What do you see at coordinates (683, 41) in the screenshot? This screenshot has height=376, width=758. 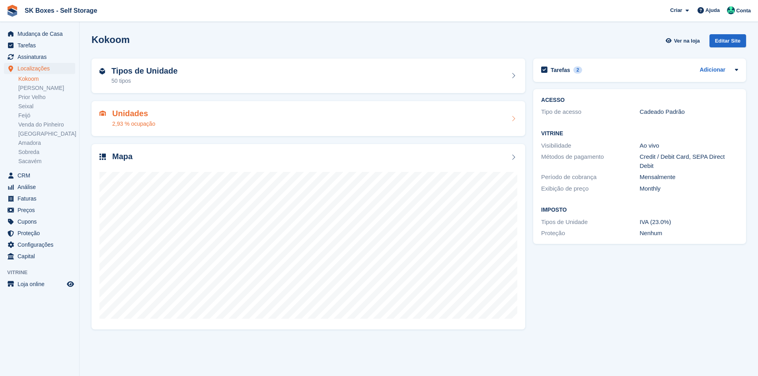 I see `a: Ver na loja` at bounding box center [683, 41].